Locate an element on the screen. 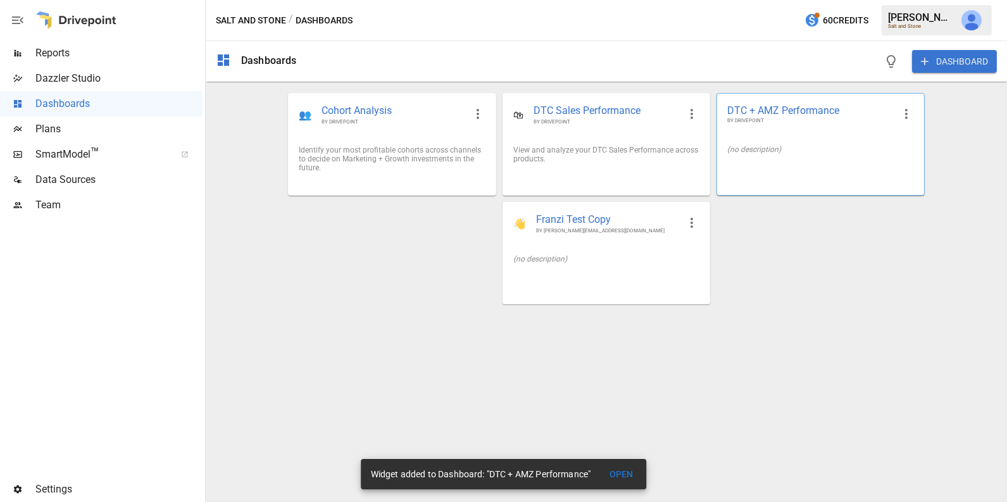 This screenshot has width=1007, height=502. div: Salt and Stone is located at coordinates (921, 26).